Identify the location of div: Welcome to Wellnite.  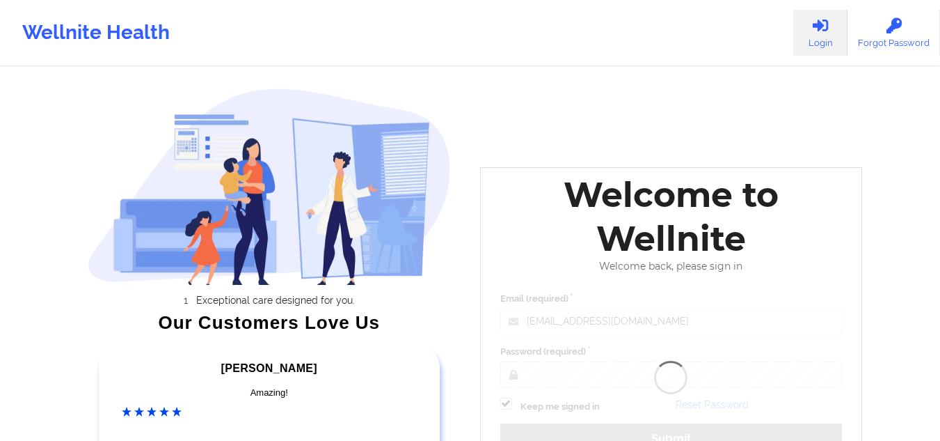
(672, 216).